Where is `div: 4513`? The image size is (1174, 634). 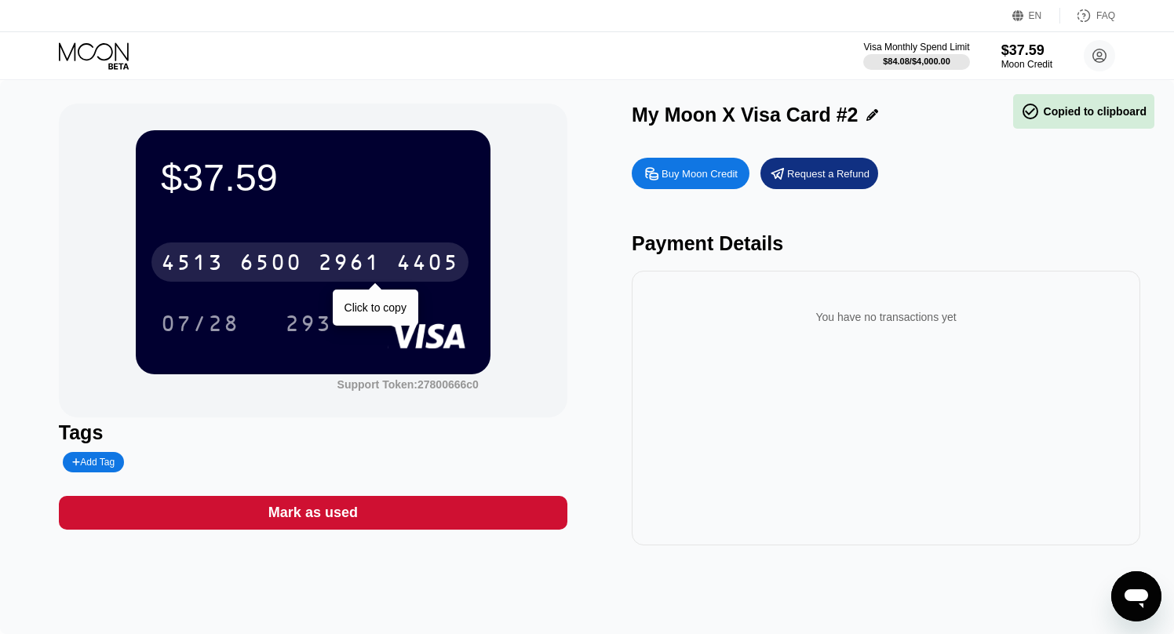
div: 4513 is located at coordinates (192, 265).